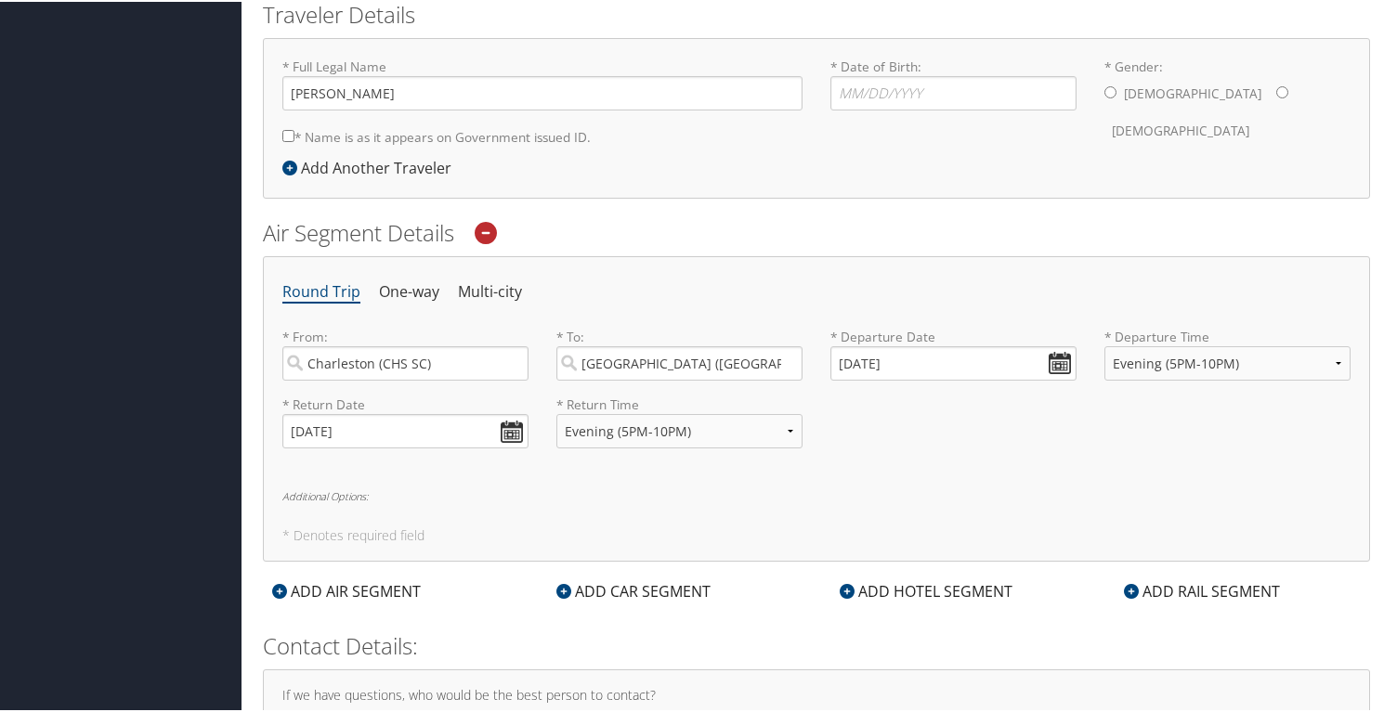 The image size is (1384, 712). I want to click on input: * Date of Birth:, so click(953, 91).